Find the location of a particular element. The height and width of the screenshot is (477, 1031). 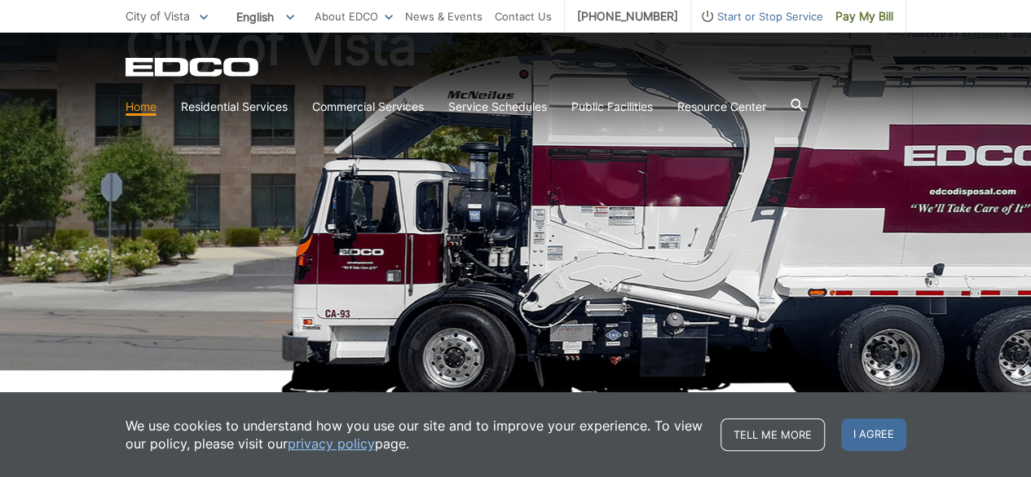

a: privacy policy is located at coordinates (331, 443).